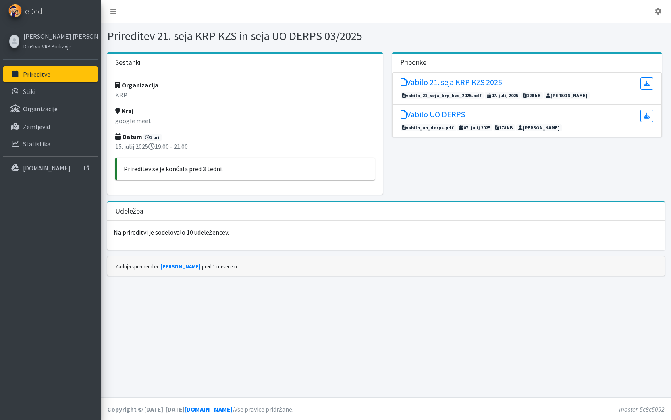 The height and width of the screenshot is (420, 671). Describe the element at coordinates (128, 62) in the screenshot. I see `h3: Sestanki` at that location.